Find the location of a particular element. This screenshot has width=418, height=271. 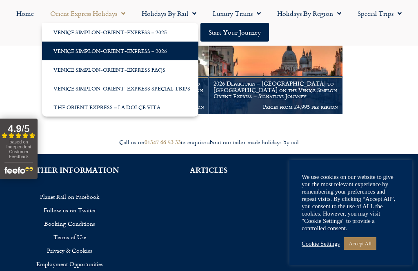

a: The Orient Express – La Dolce Vita is located at coordinates (120, 107).